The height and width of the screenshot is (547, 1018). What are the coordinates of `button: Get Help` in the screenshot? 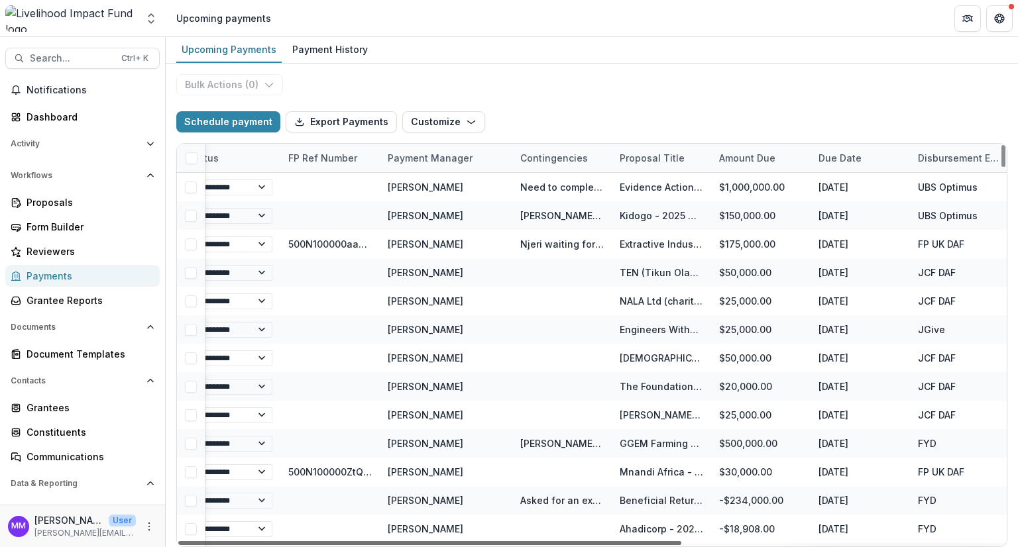 It's located at (999, 19).